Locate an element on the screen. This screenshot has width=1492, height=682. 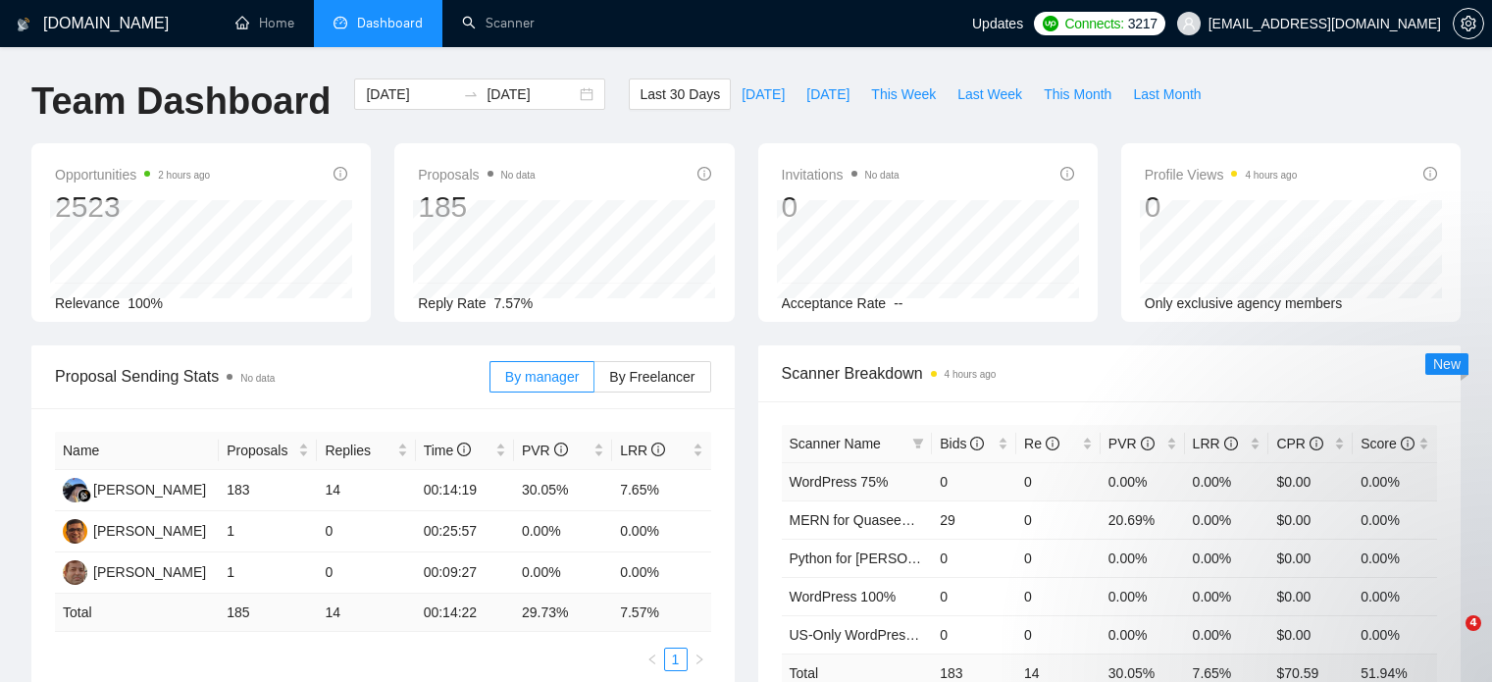
input: End date is located at coordinates (531, 94).